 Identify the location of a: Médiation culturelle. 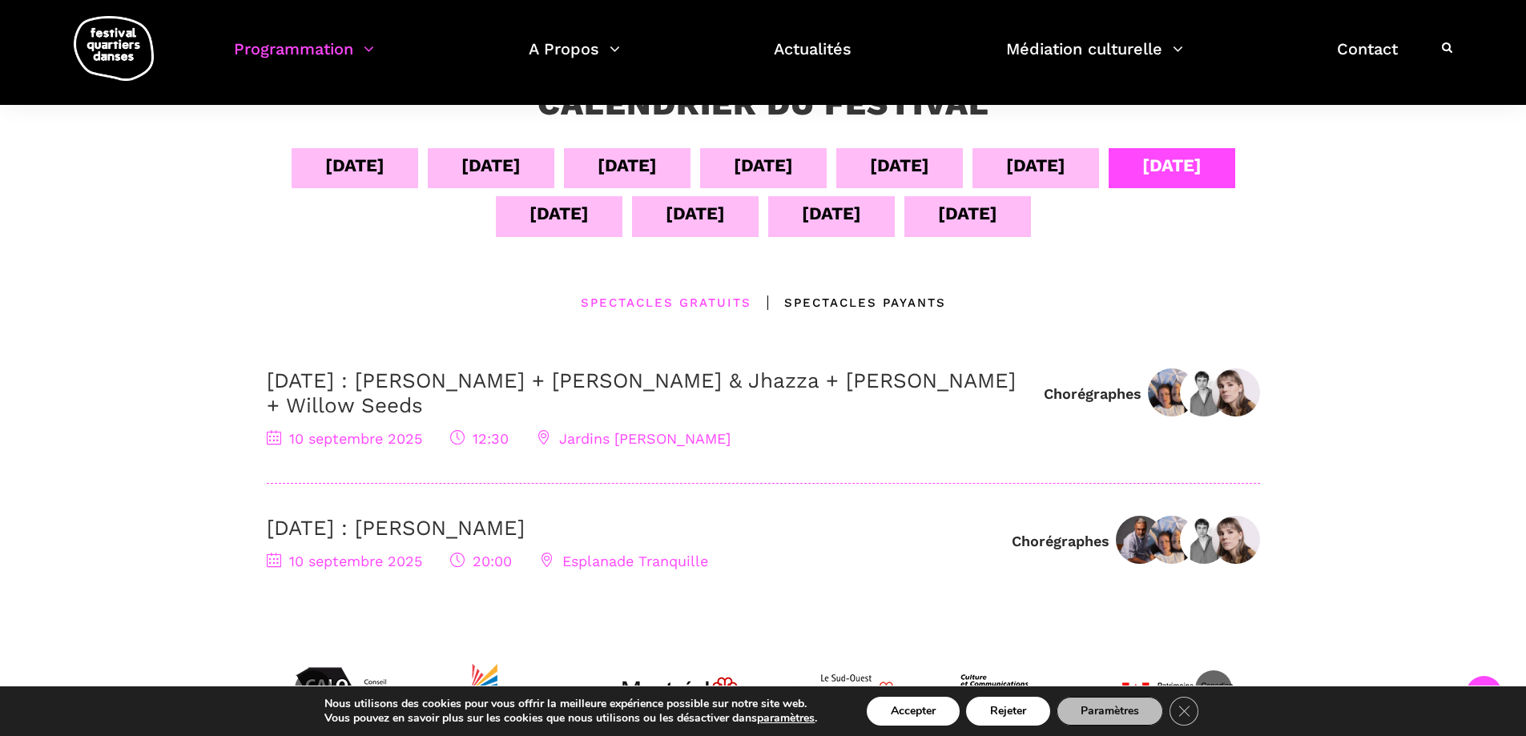
(1094, 58).